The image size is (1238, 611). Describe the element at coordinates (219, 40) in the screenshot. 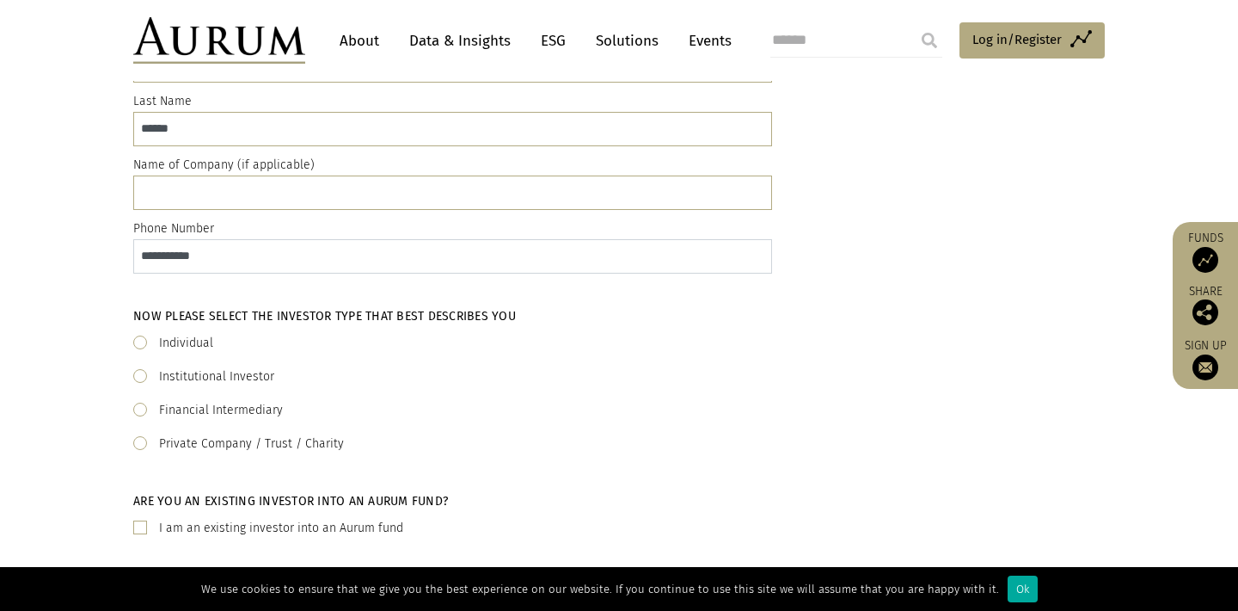

I see `img: Aurum` at that location.